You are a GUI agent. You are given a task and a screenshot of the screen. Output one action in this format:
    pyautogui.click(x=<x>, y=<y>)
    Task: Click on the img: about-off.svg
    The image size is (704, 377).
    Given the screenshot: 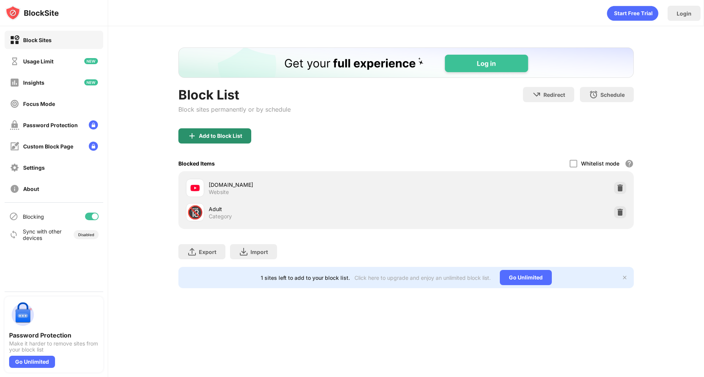 What is the action you would take?
    pyautogui.click(x=14, y=189)
    